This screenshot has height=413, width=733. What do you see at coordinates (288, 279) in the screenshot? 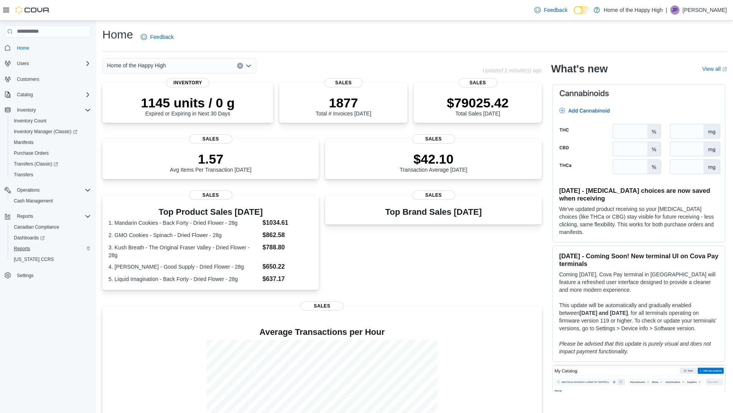
I see `dd: $637.17` at bounding box center [288, 279].